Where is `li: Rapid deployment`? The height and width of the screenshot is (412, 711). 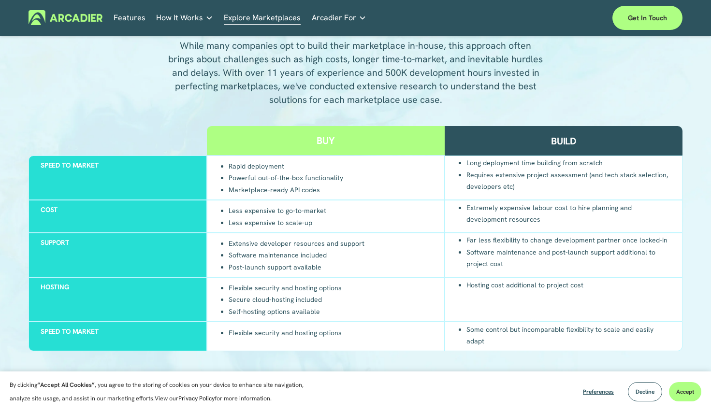 li: Rapid deployment is located at coordinates (285, 166).